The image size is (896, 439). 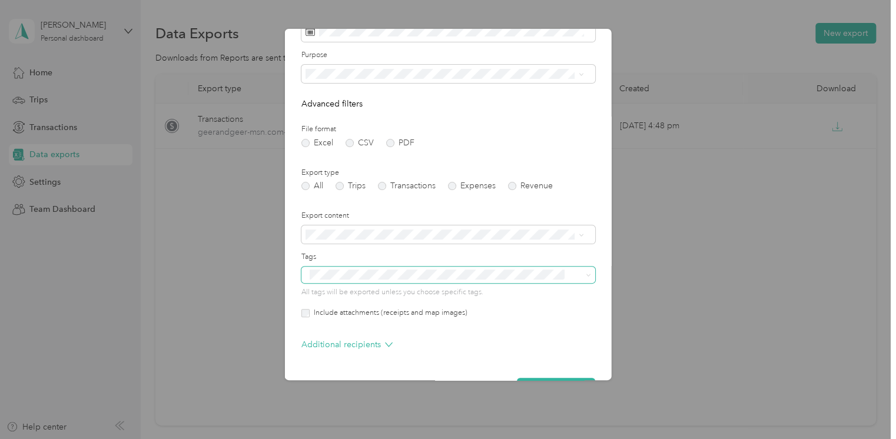 What do you see at coordinates (389, 313) in the screenshot?
I see `label: Include attachments (receipts and map images)` at bounding box center [389, 313].